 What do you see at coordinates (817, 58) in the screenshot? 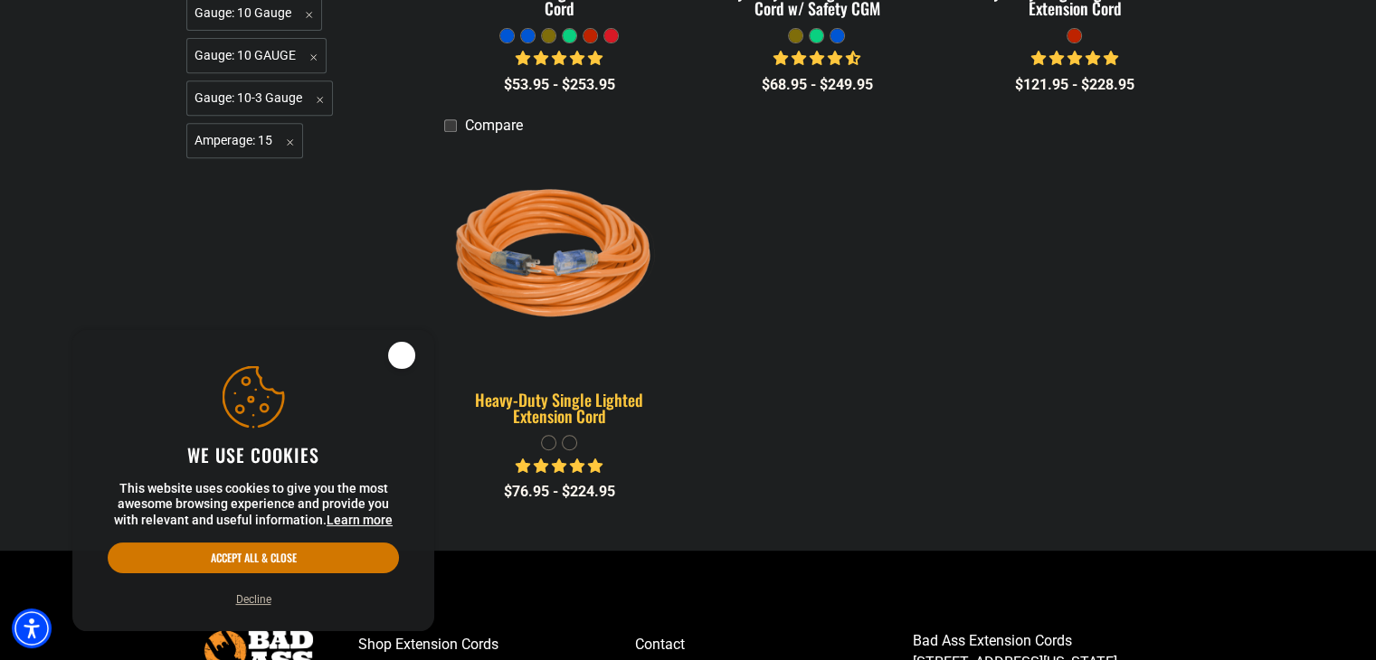
I see `span: 4.64 stars` at bounding box center [817, 58].